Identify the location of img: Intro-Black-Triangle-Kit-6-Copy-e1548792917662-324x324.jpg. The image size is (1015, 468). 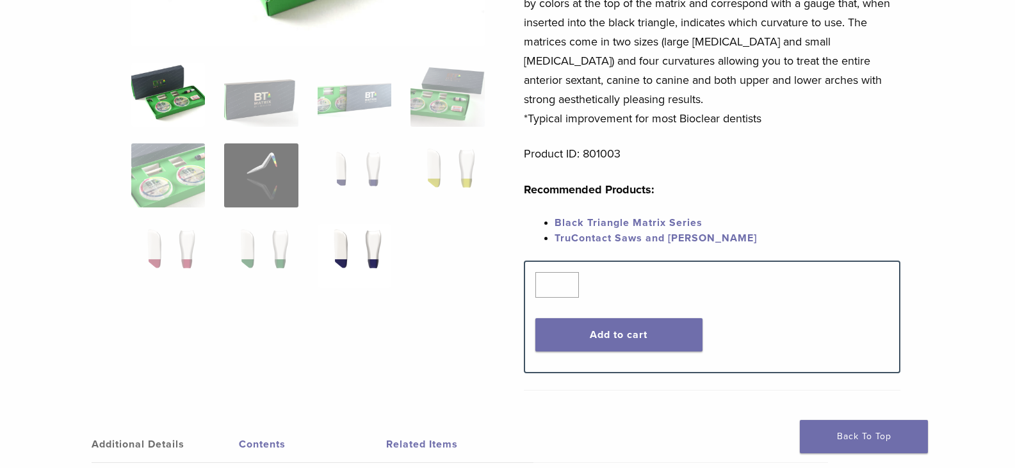
(168, 95).